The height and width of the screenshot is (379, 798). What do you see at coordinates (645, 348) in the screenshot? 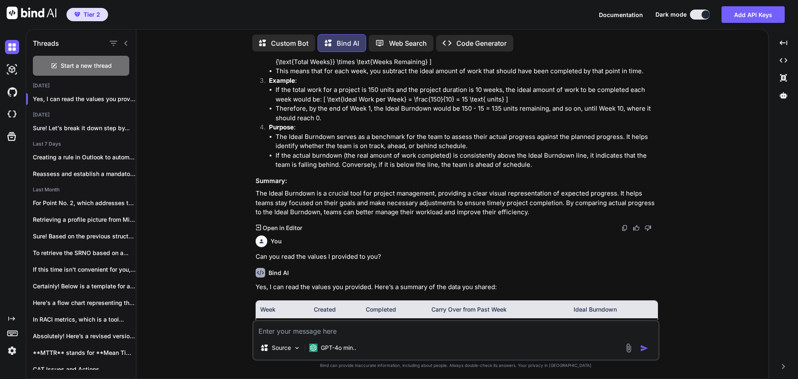
I see `img: icon` at bounding box center [645, 348].